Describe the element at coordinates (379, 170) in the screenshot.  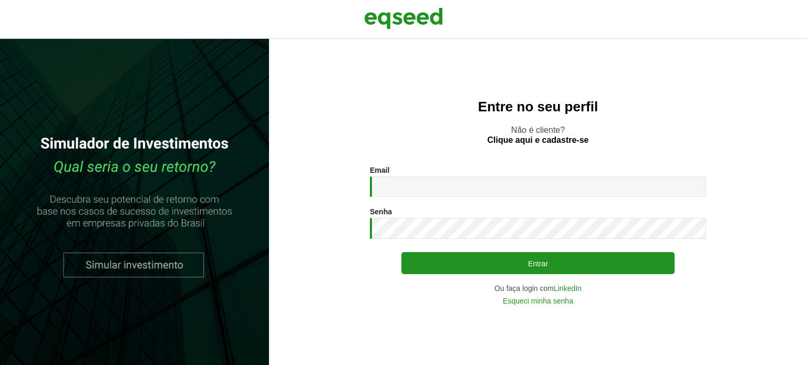
I see `label: Email` at that location.